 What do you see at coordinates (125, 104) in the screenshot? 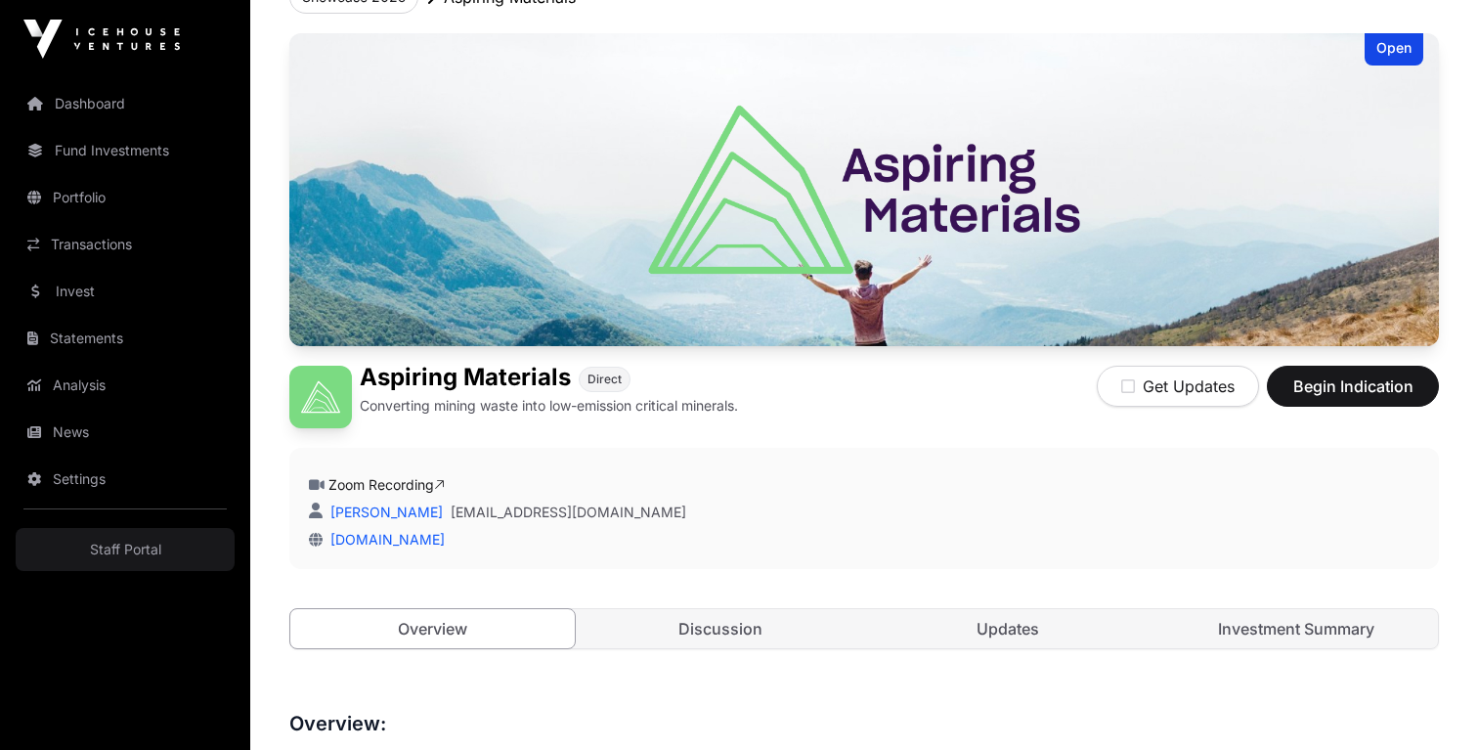
I see `a: Dashboard` at bounding box center [125, 104].